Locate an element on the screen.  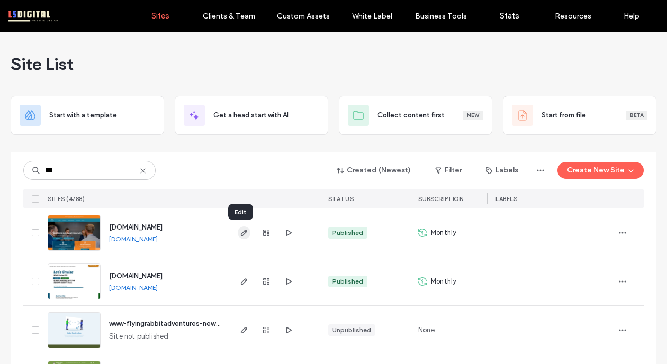
button: Filter is located at coordinates (448, 170).